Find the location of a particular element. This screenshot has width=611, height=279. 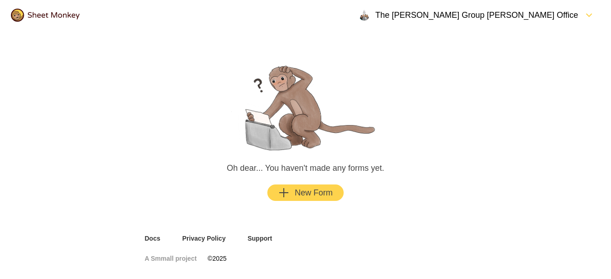

span: © 2025 is located at coordinates (216, 258).